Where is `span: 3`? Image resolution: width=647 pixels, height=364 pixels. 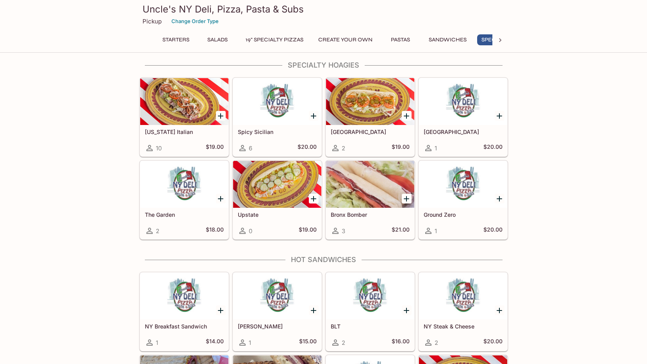 span: 3 is located at coordinates (343, 231).